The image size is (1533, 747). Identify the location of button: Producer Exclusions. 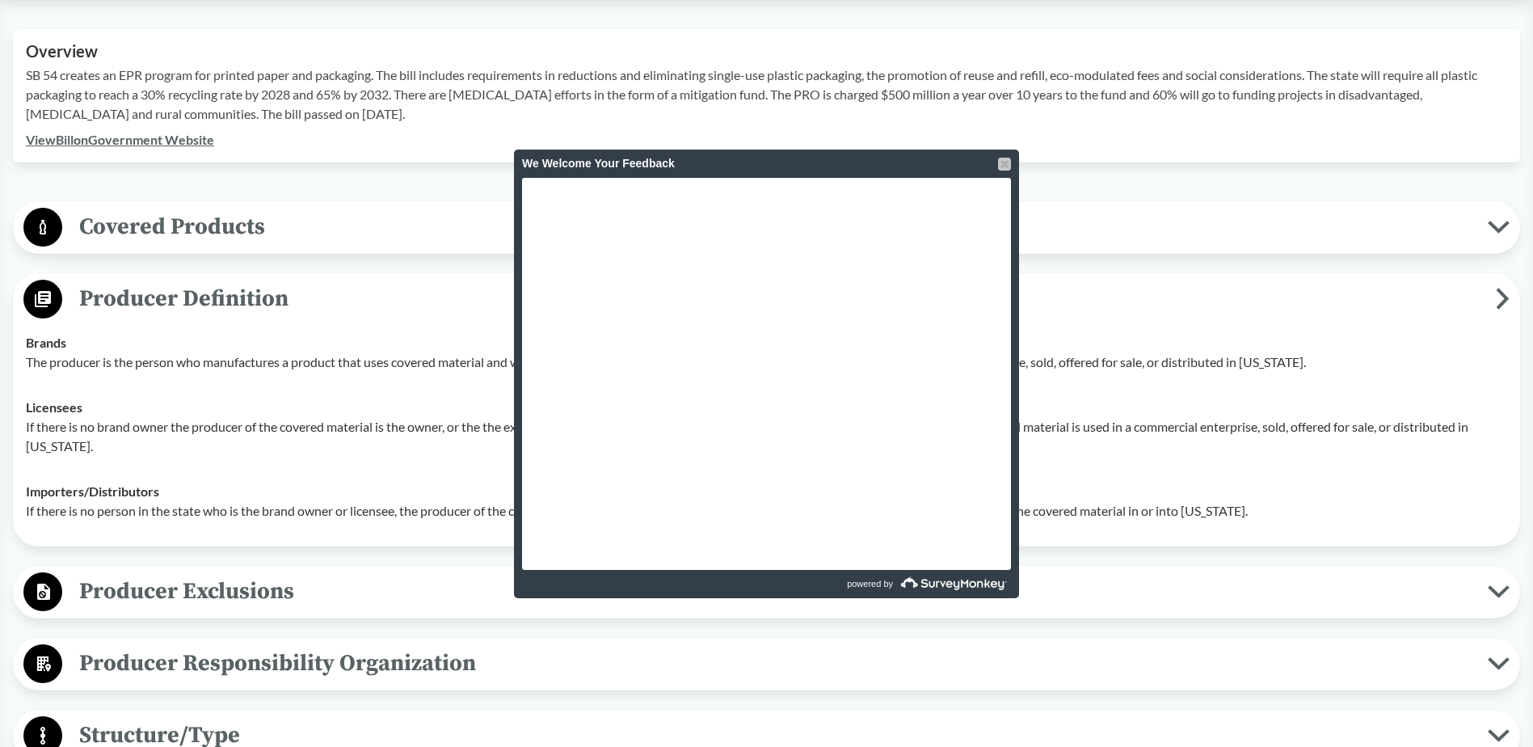
(766, 592).